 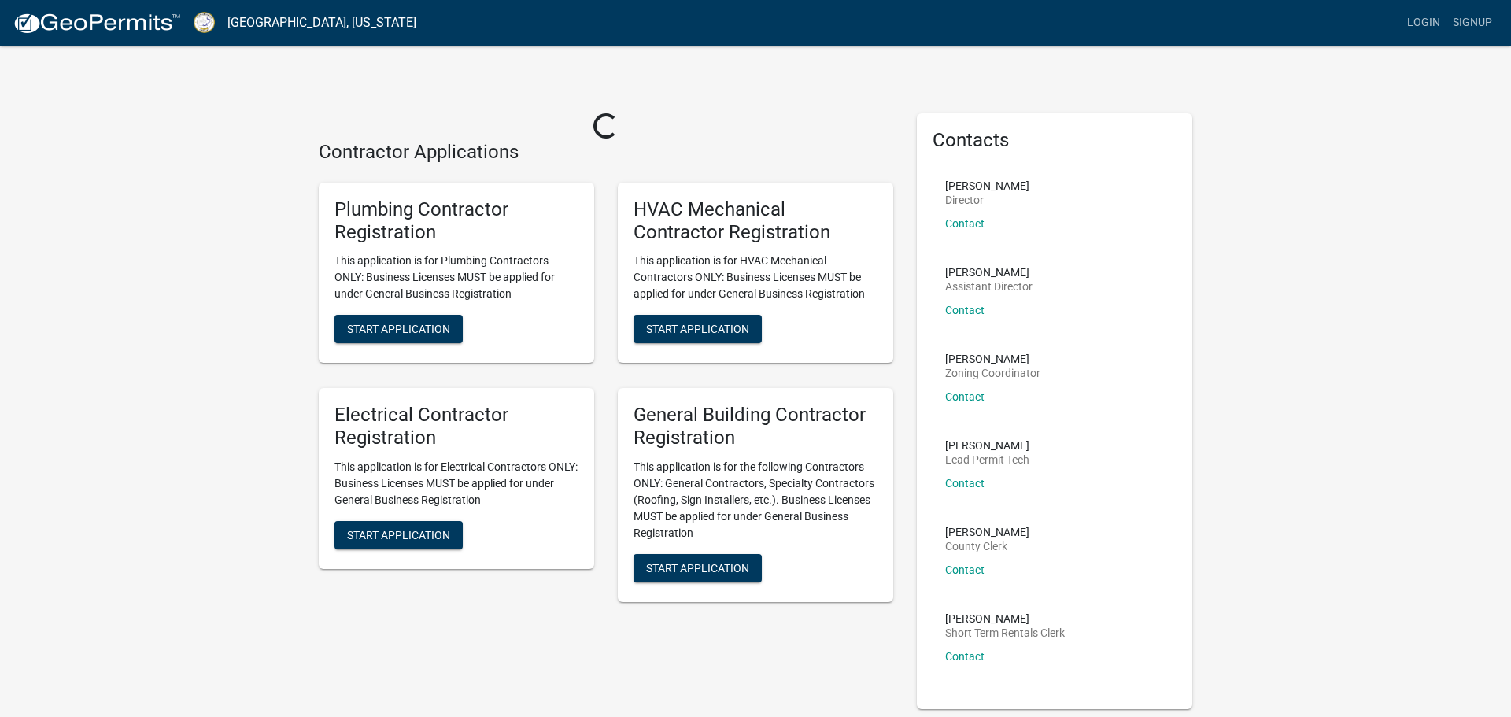 I want to click on h5: Contacts, so click(x=1054, y=140).